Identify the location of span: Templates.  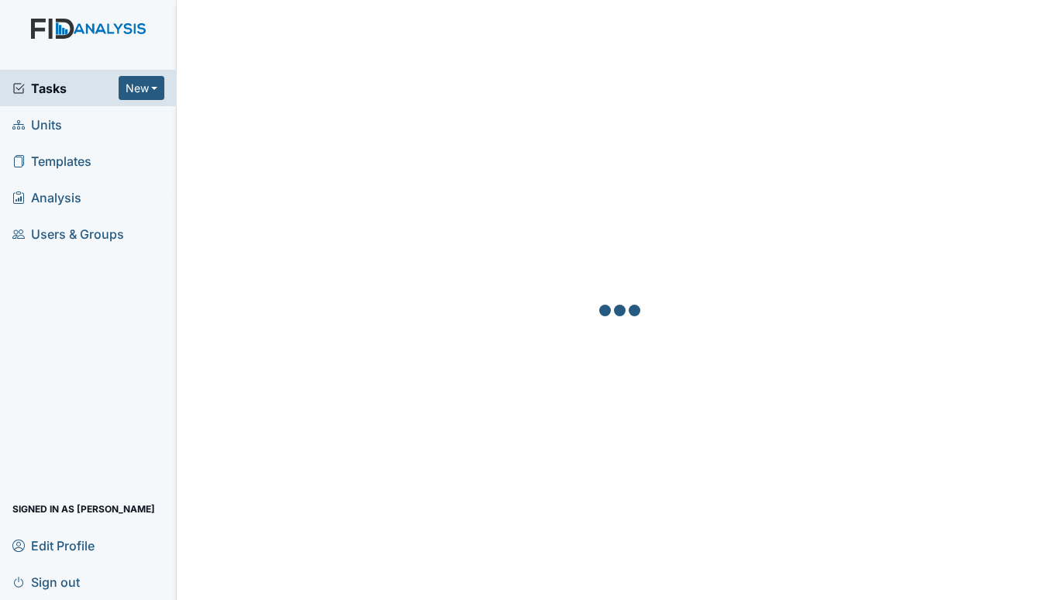
(52, 161).